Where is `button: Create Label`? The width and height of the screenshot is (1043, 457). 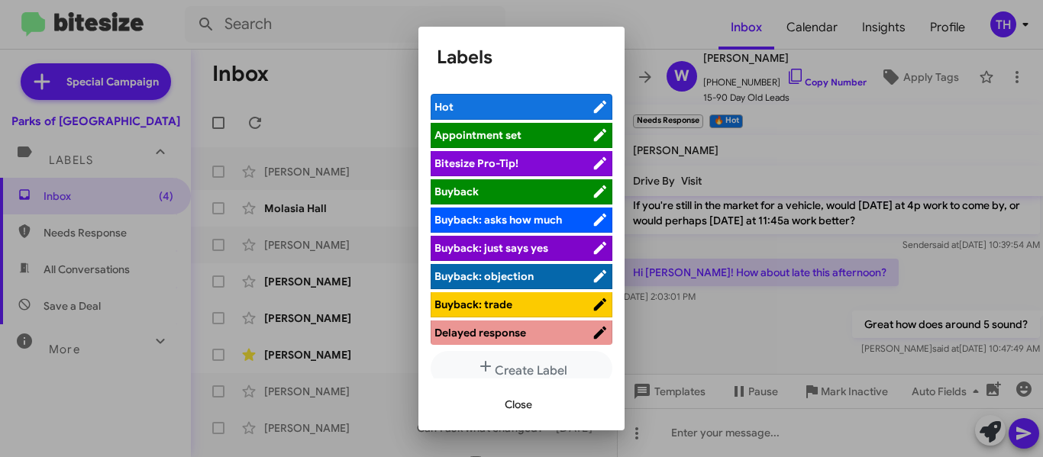
button: Create Label is located at coordinates (522, 368).